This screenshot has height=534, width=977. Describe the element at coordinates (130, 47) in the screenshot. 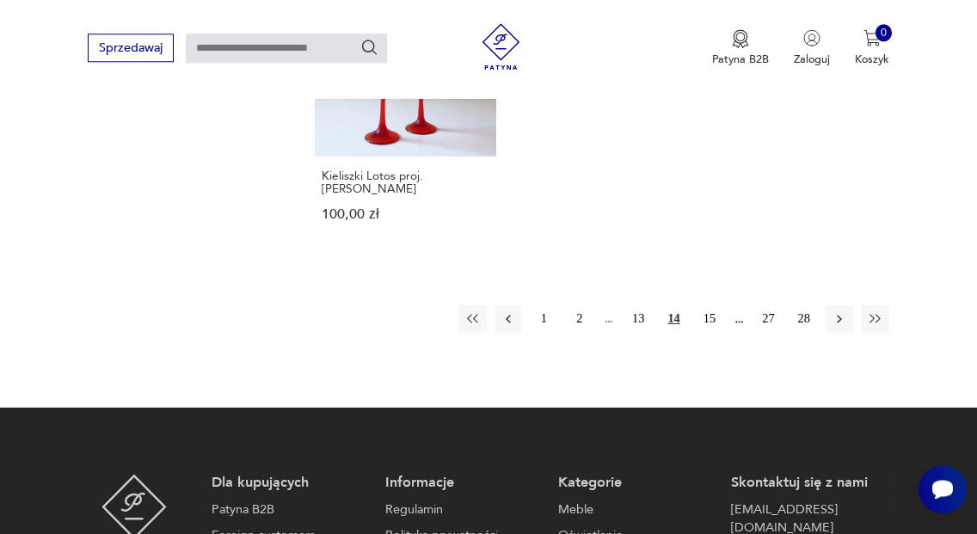

I see `button: Sprzedawaj` at that location.